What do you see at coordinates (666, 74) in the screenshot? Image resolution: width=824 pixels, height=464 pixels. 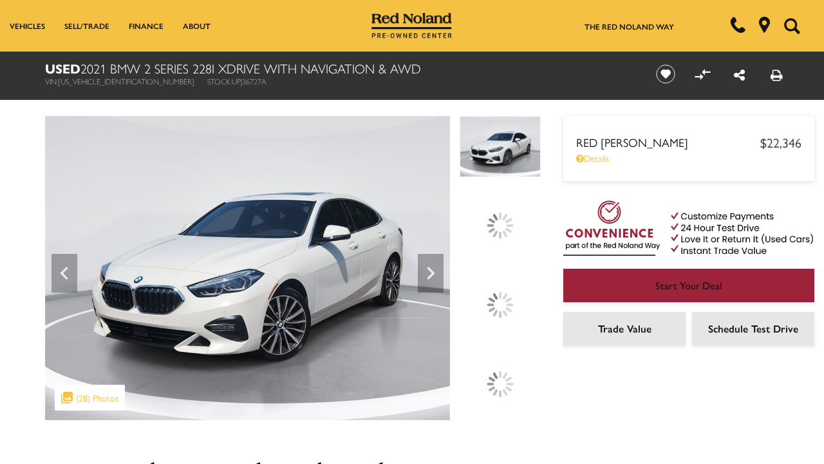 I see `button: Save vehicle` at bounding box center [666, 74].